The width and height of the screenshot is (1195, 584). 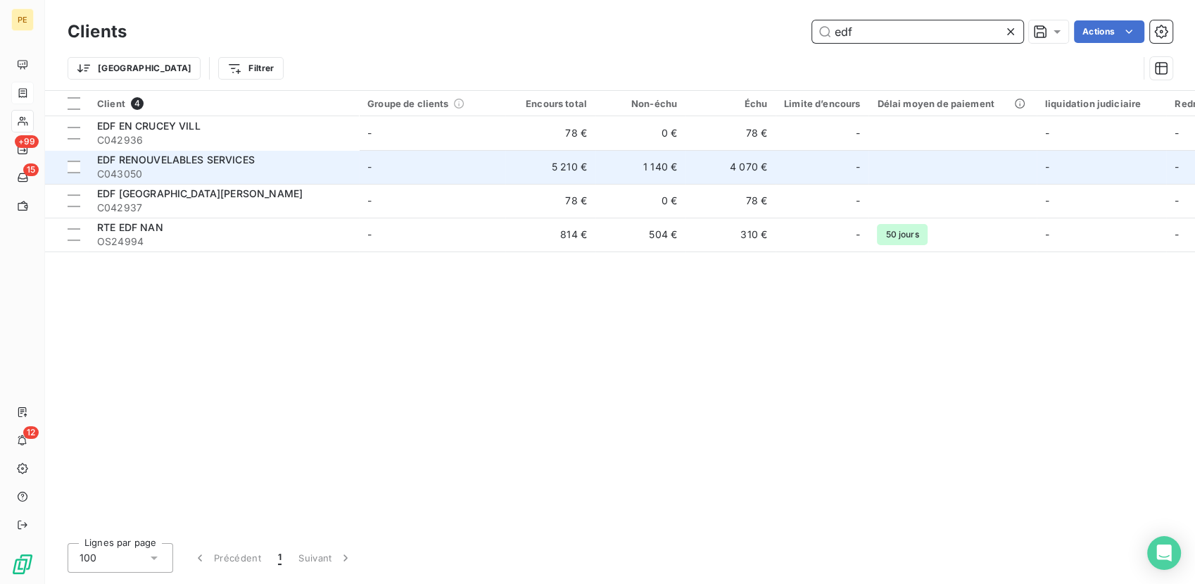 What do you see at coordinates (224, 174) in the screenshot?
I see `span: C043050` at bounding box center [224, 174].